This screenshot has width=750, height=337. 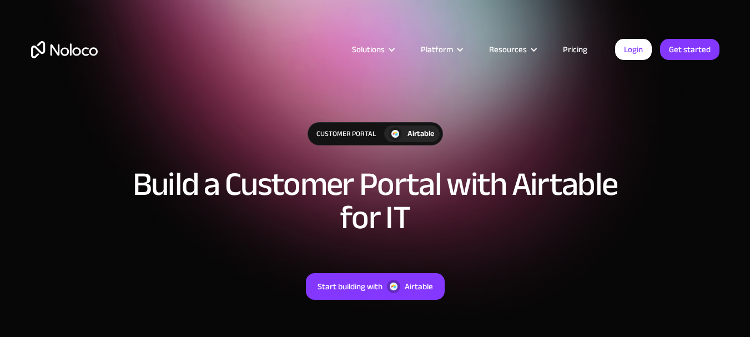 I want to click on div: Start building with, so click(x=350, y=287).